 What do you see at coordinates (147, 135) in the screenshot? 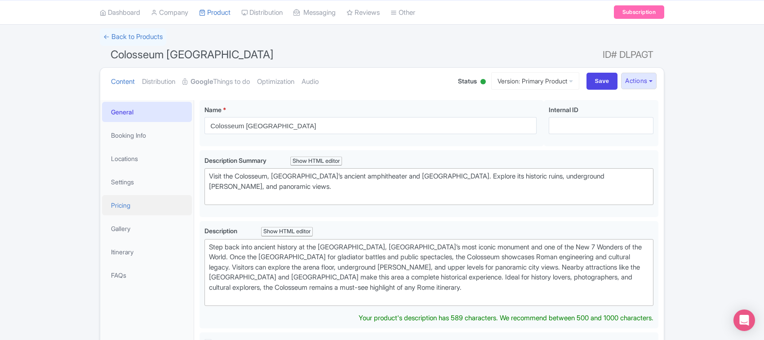
I see `a: Booking Info` at bounding box center [147, 135].